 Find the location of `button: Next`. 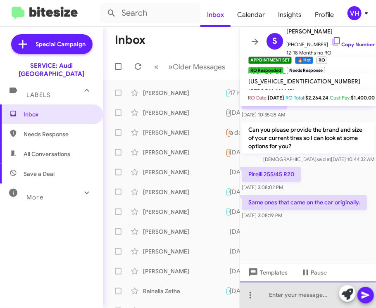

button: Next is located at coordinates (197, 67).